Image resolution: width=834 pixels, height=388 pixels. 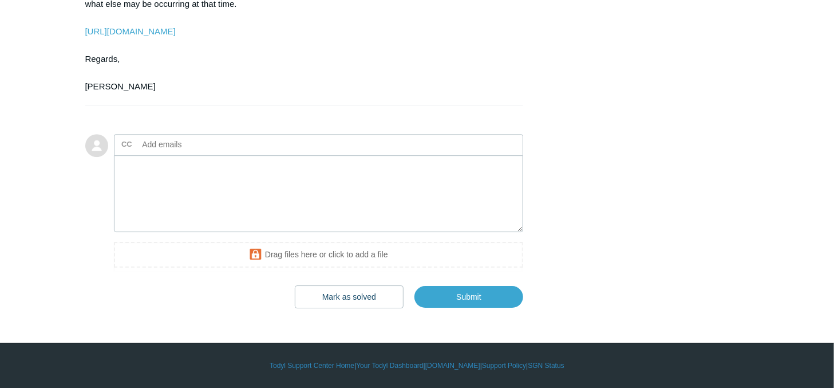 What do you see at coordinates (469, 297) in the screenshot?
I see `input: Submit` at bounding box center [469, 297].